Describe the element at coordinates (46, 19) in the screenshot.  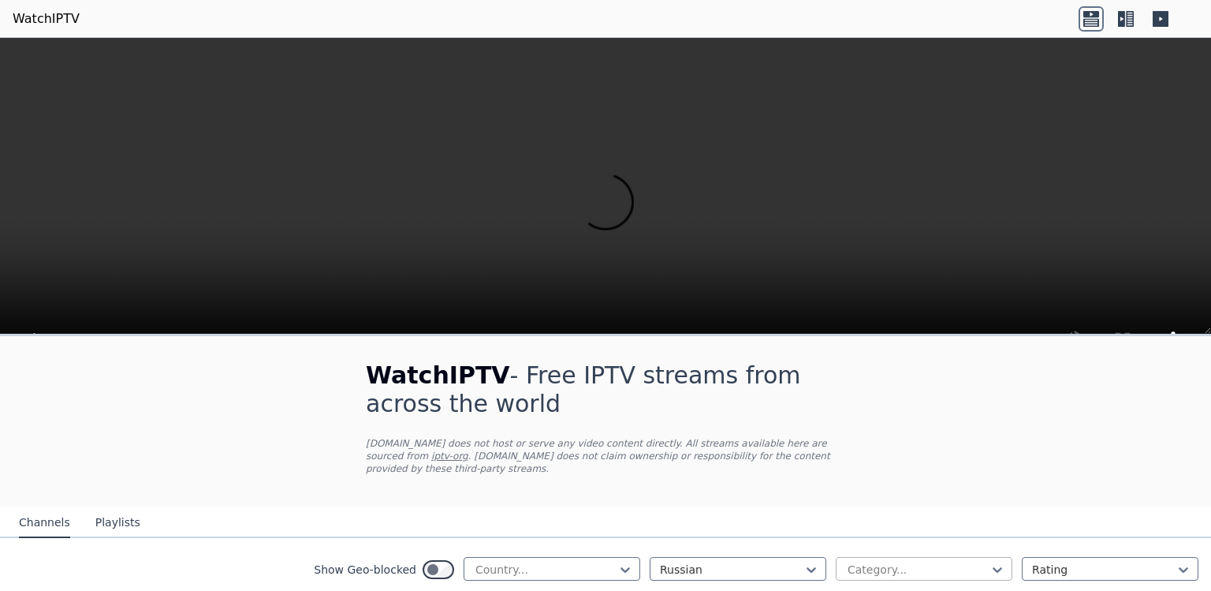
I see `a: WatchIPTV` at that location.